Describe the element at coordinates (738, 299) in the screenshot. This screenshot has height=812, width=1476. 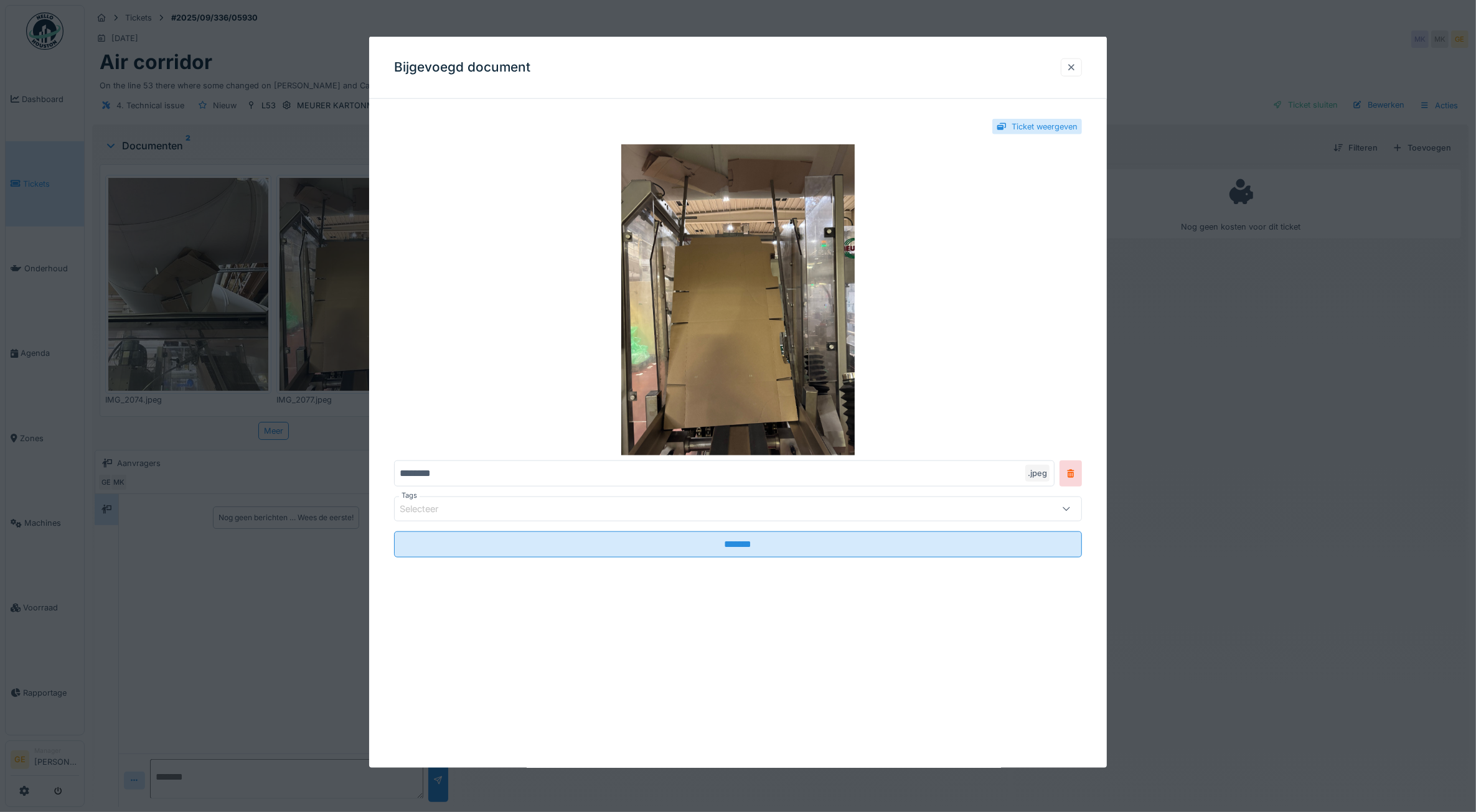
I see `img: 7a67b7f8-0aaf-45dc-9e1e-5ffe4ba37569-IMG_2077.jpeg` at that location.